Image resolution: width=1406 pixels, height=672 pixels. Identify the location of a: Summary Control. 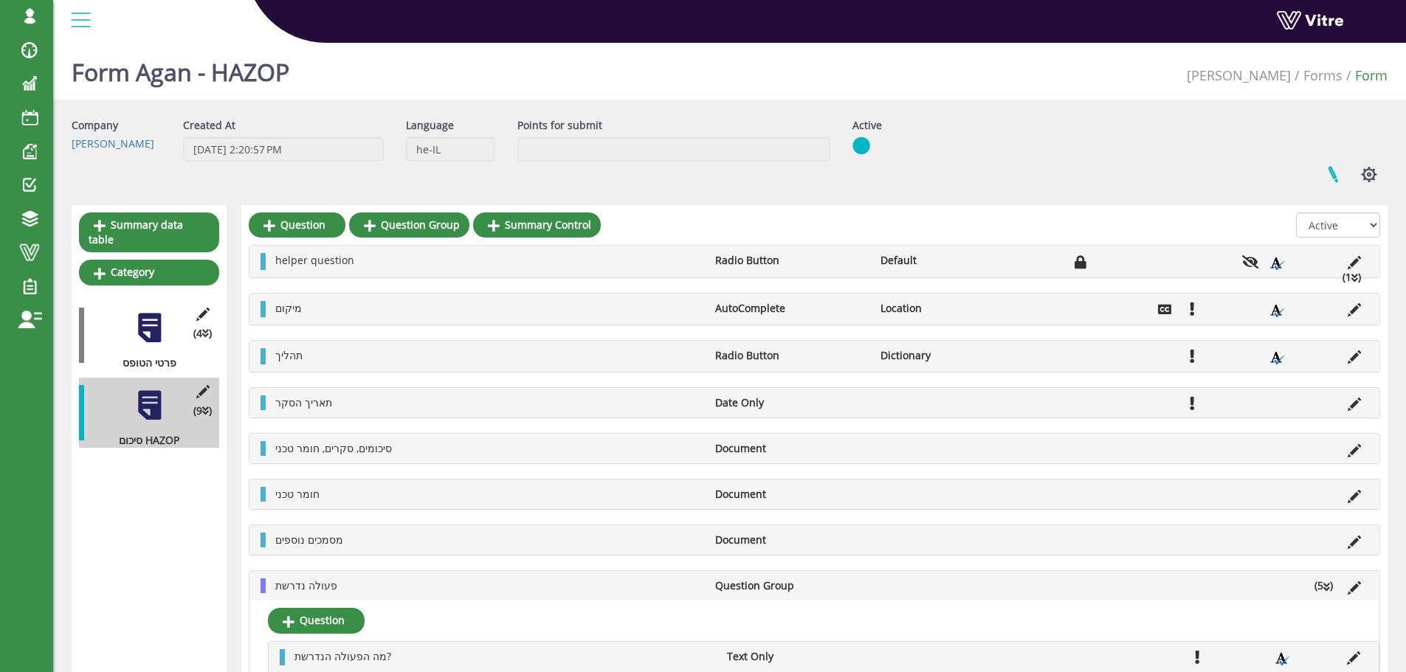
(536, 225).